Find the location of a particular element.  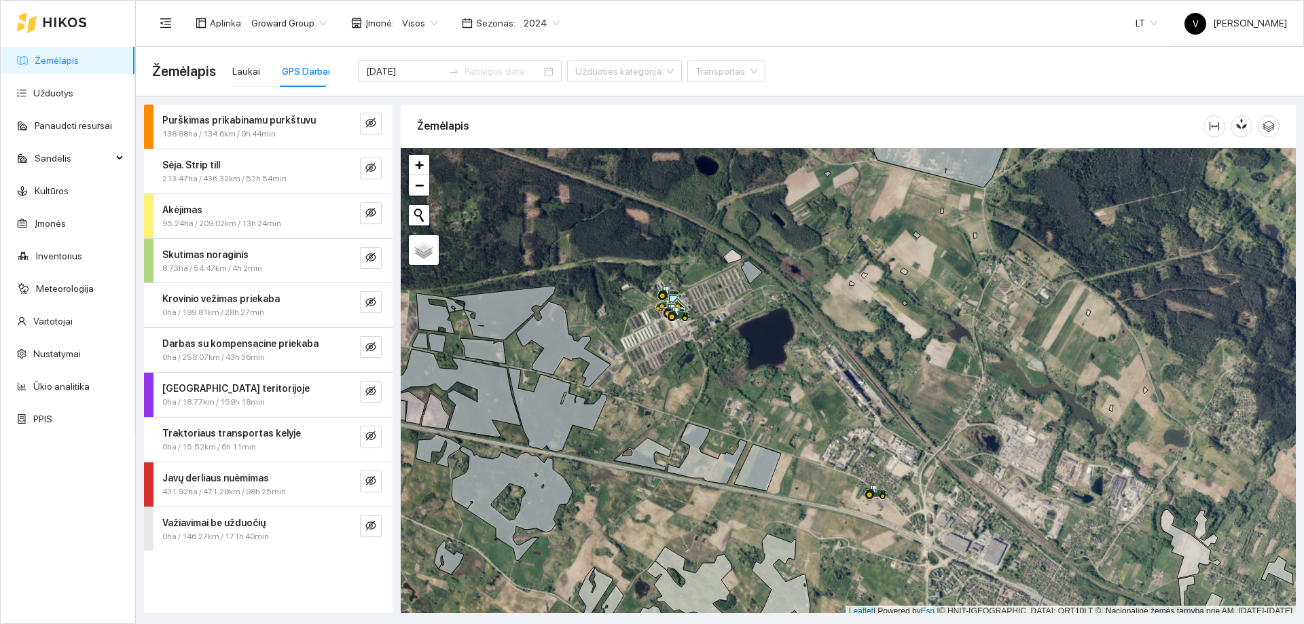

strong: Purškimas prikabinamu purkštuvu is located at coordinates (239, 120).